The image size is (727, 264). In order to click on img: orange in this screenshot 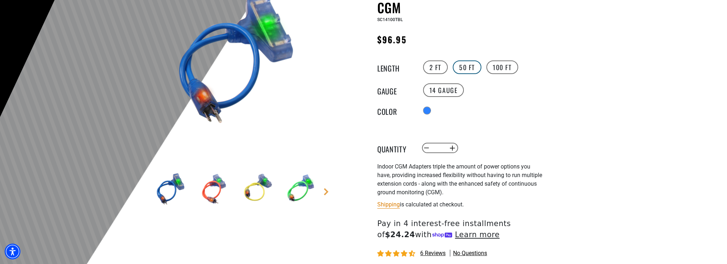, I will do `click(214, 189)`.